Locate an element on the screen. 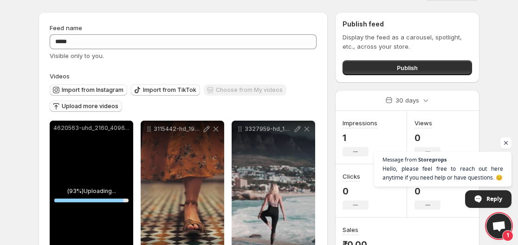 The image size is (518, 245). span: Import from Instagram is located at coordinates (92, 90).